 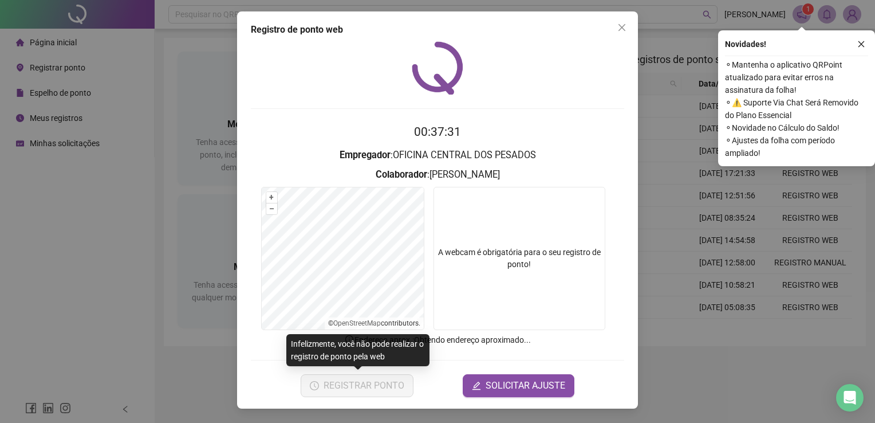 I want to click on a: OpenStreetMap, so click(x=357, y=323).